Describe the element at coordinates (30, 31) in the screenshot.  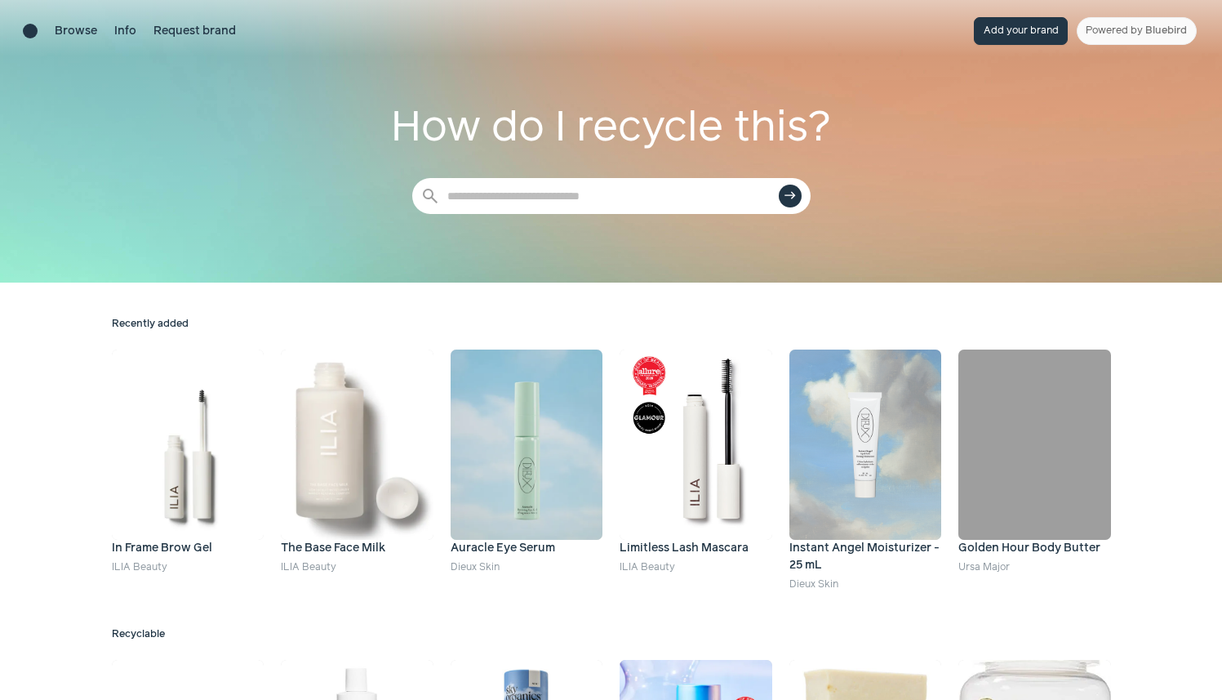
I see `a: Brand directory home` at that location.